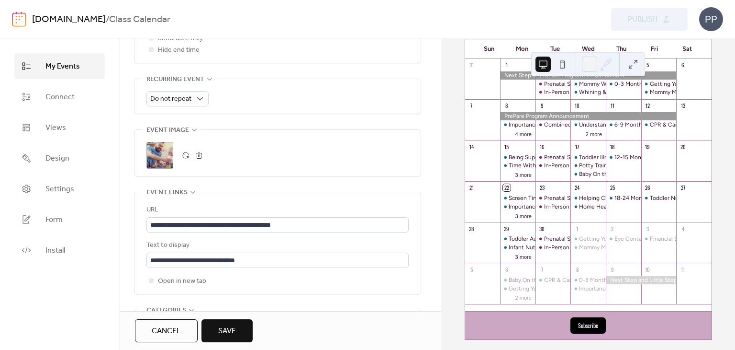 The width and height of the screenshot is (735, 350). Describe the element at coordinates (711, 19) in the screenshot. I see `div: PP` at that location.